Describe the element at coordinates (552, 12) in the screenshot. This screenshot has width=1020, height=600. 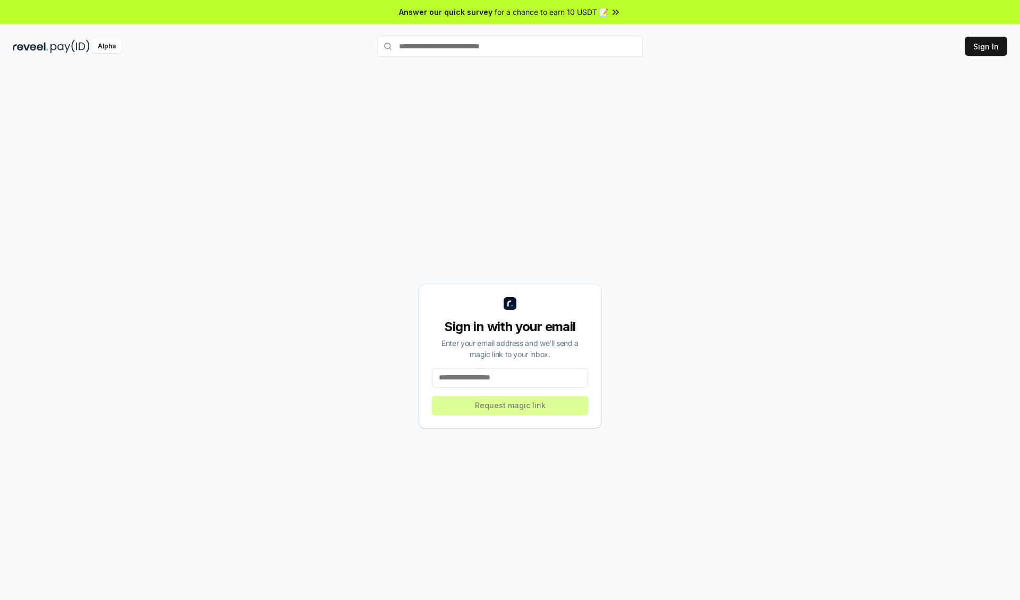
I see `span: for a chance to earn 10 USDT 📝` at that location.